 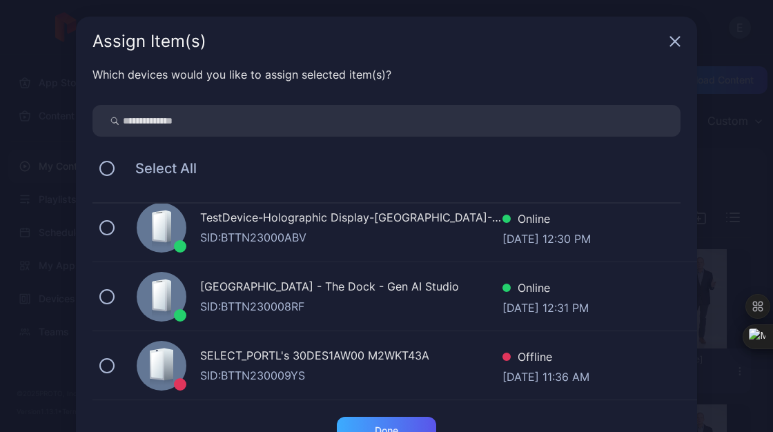 I want to click on span: Select All, so click(x=159, y=168).